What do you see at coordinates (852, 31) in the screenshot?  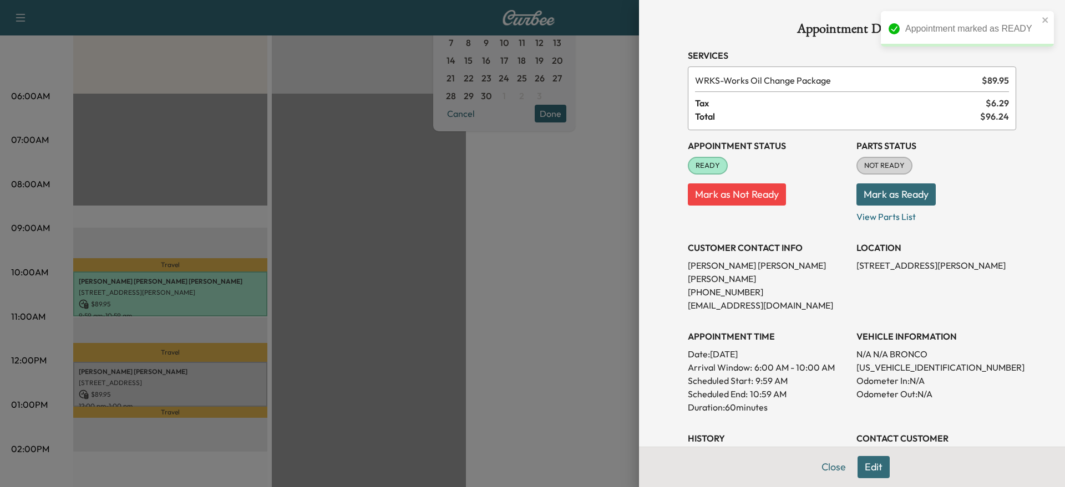 I see `h1: Appointment Details` at bounding box center [852, 31].